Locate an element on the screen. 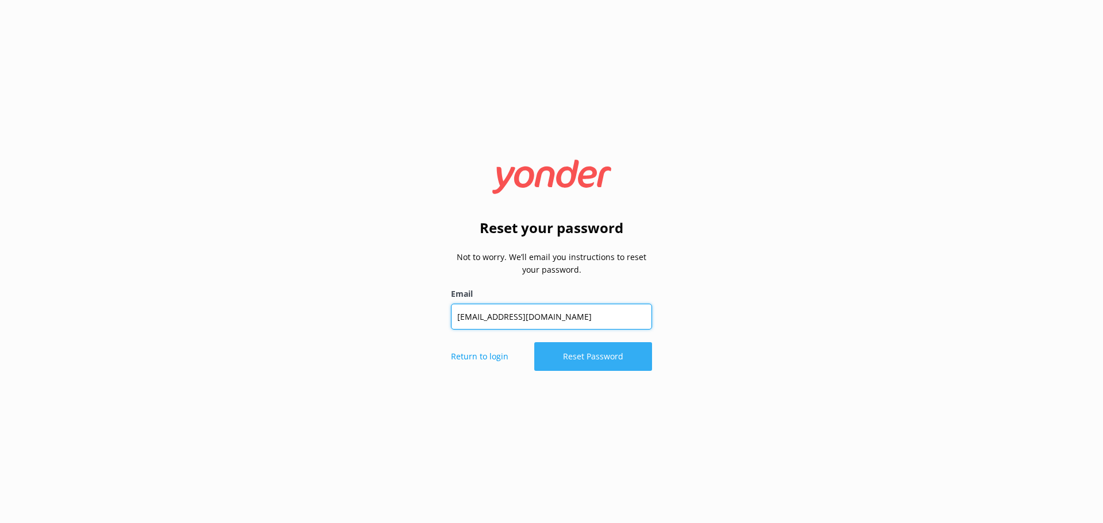  h2: Reset your password is located at coordinates (551, 228).